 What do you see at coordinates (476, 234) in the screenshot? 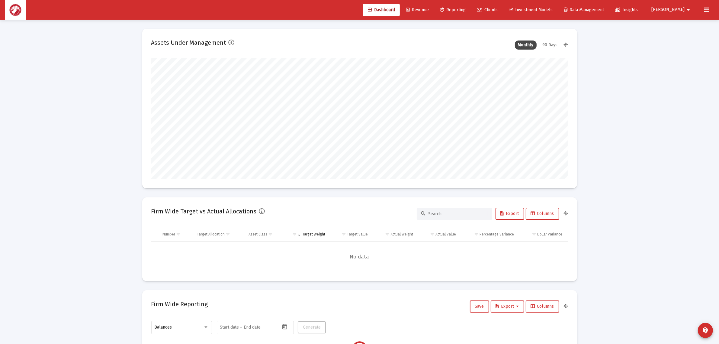
I see `span: Show filter options for column 'Percentage Variance'` at bounding box center [476, 234].